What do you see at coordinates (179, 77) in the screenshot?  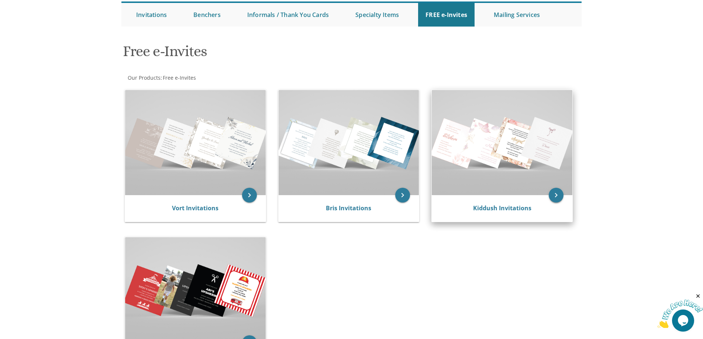 I see `a: Free e-Invites` at bounding box center [179, 77].